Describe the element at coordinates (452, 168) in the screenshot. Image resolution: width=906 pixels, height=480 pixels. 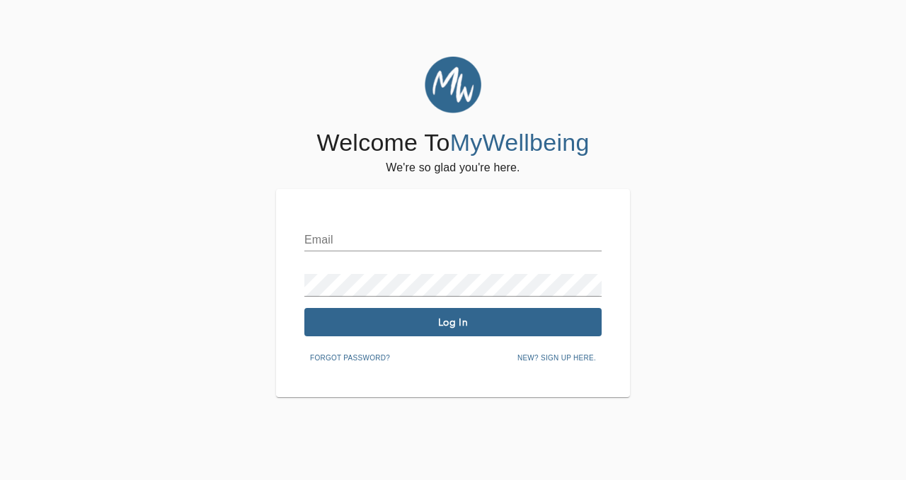
I see `h6: We're so glad you're here.` at that location.